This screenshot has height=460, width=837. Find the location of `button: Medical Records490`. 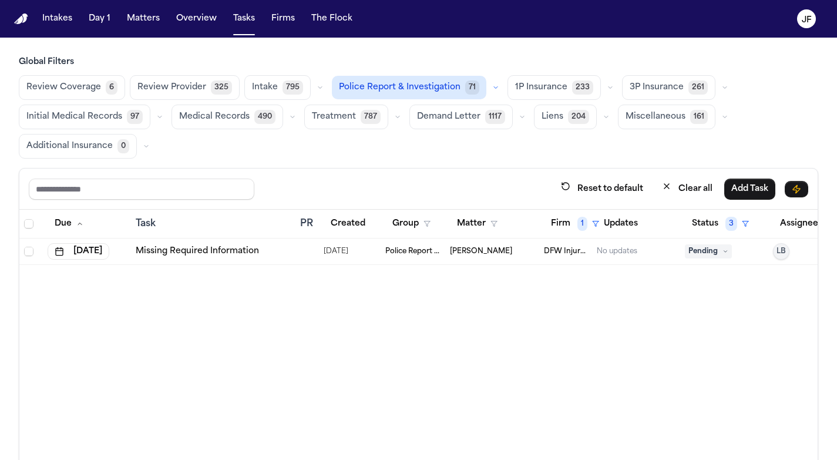

button: Medical Records490 is located at coordinates (227, 117).